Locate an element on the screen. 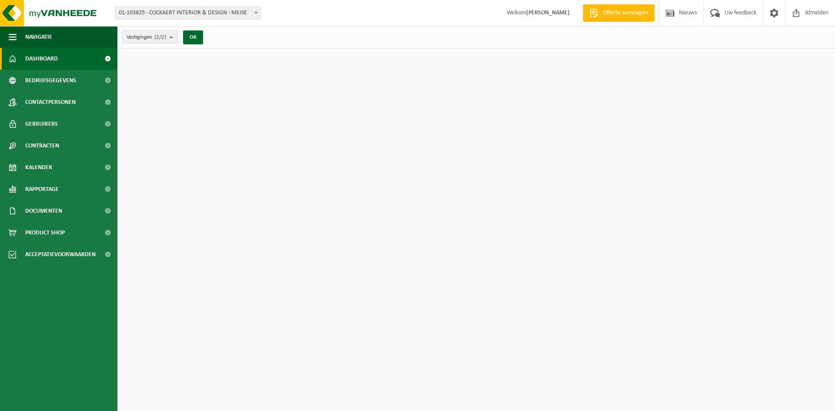 The width and height of the screenshot is (835, 411). button: OK is located at coordinates (193, 37).